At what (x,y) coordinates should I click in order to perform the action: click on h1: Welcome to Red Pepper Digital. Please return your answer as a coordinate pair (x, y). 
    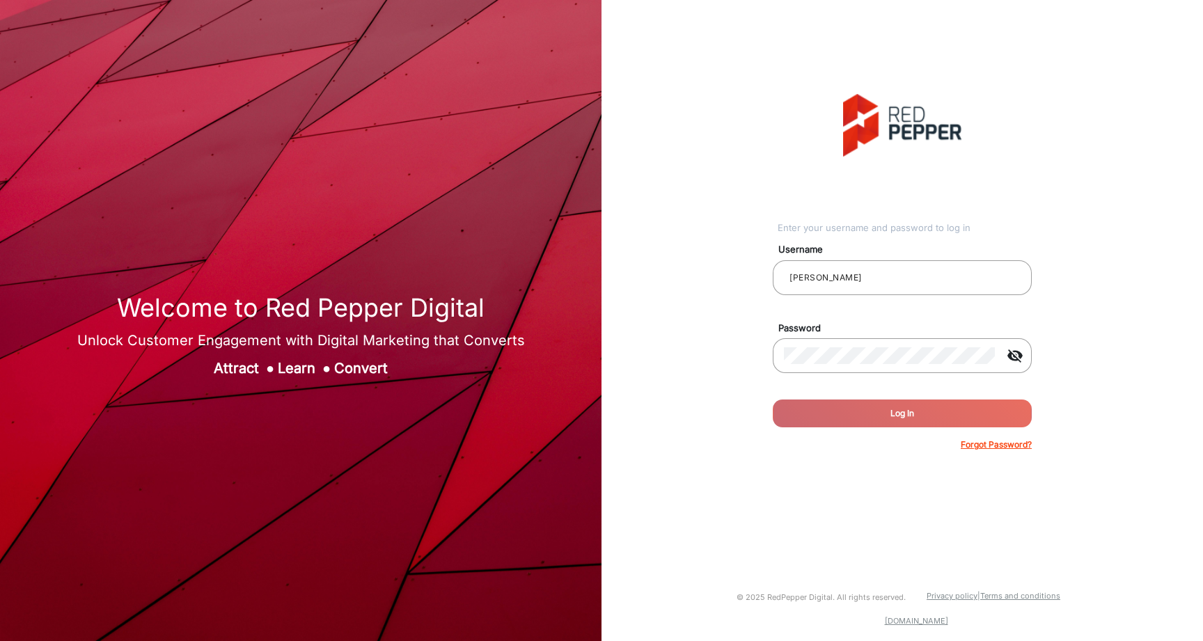
    Looking at the image, I should click on (301, 308).